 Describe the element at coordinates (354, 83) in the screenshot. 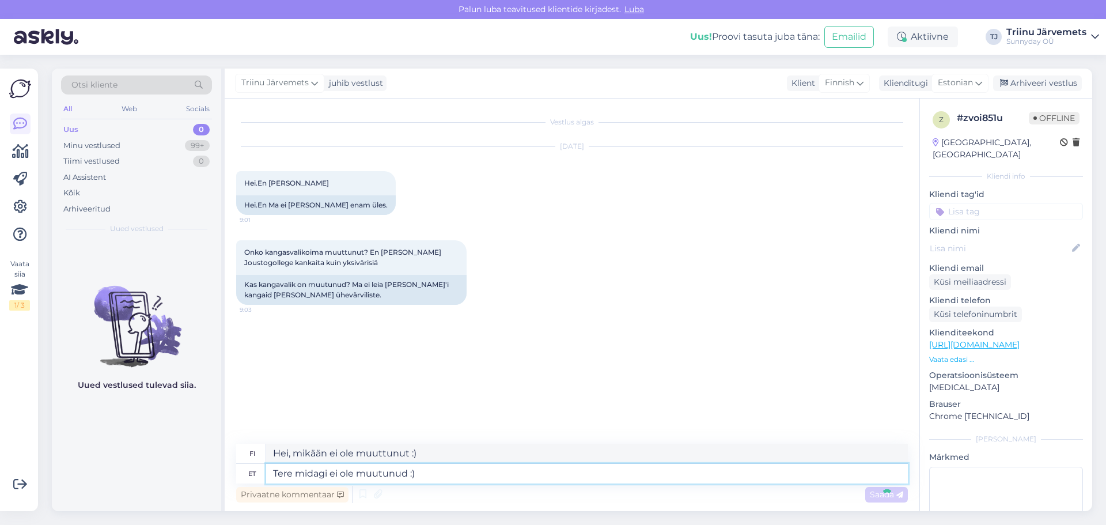

I see `div: juhib vestlust` at that location.